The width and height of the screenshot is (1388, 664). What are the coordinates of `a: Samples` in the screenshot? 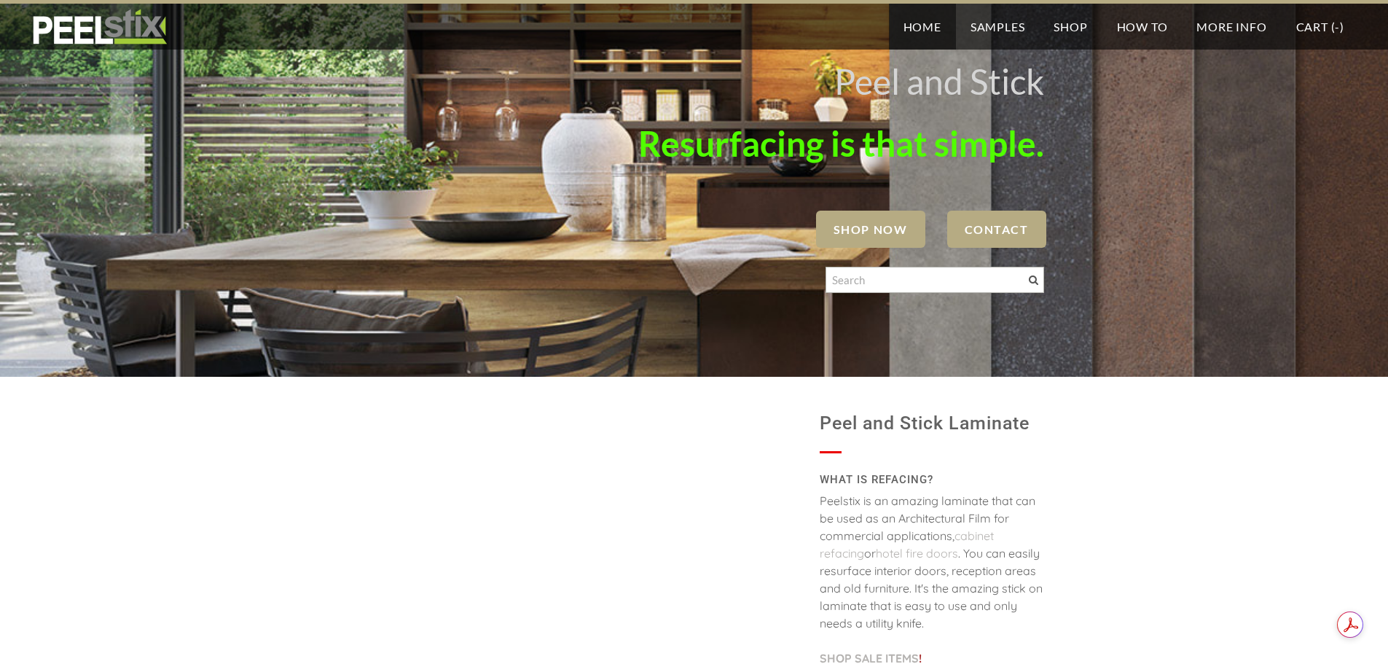 It's located at (998, 26).